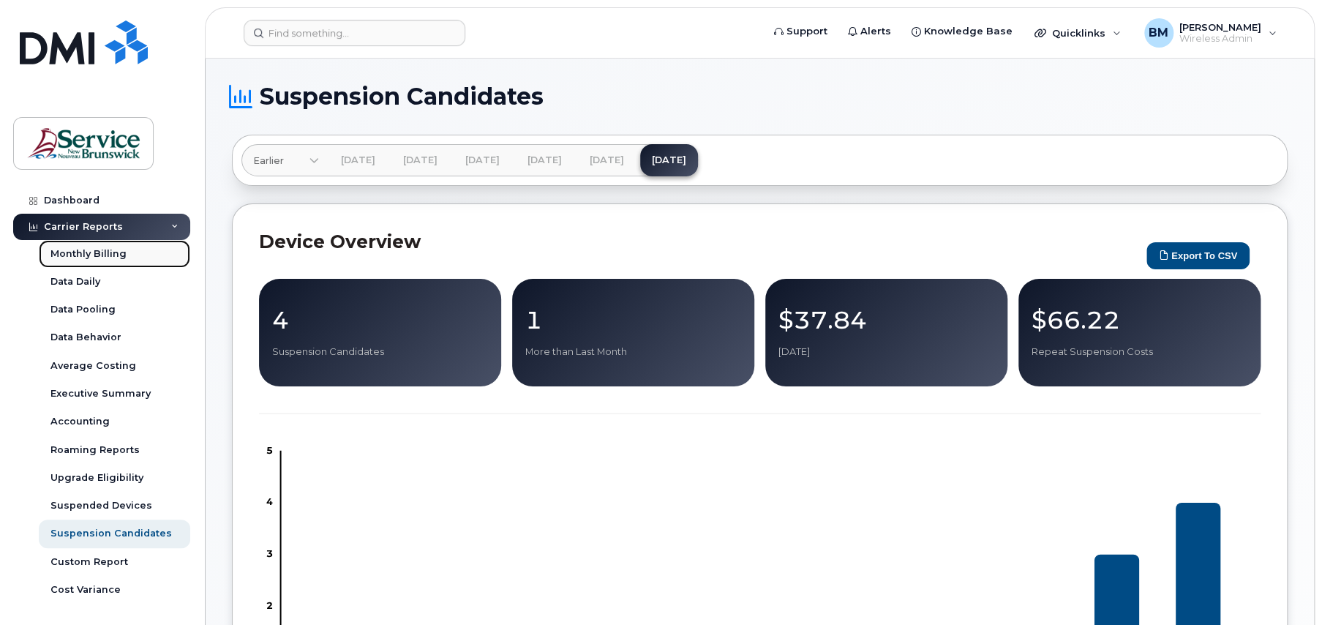 The width and height of the screenshot is (1322, 625). What do you see at coordinates (269, 553) in the screenshot?
I see `tspan: 3` at bounding box center [269, 553].